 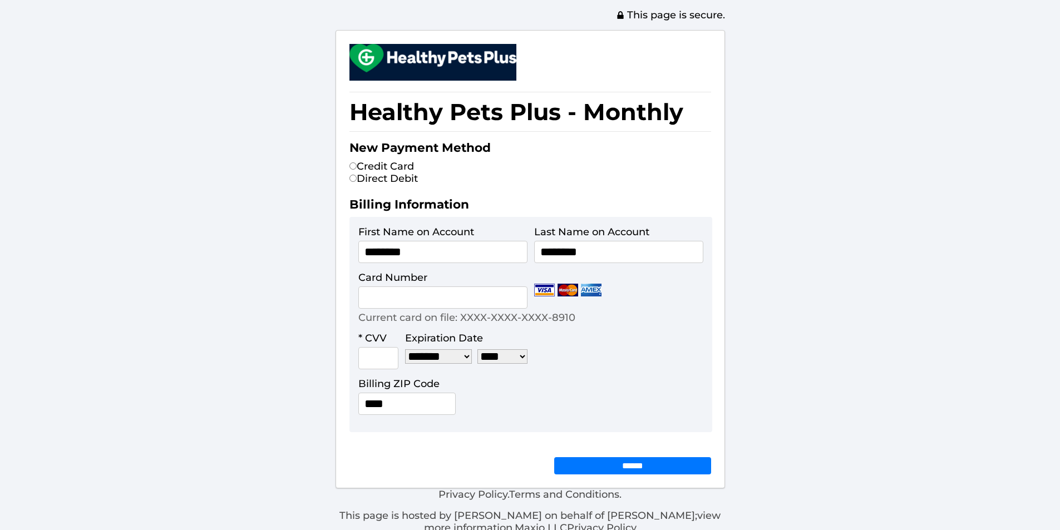 I want to click on label: Credit Card, so click(x=382, y=166).